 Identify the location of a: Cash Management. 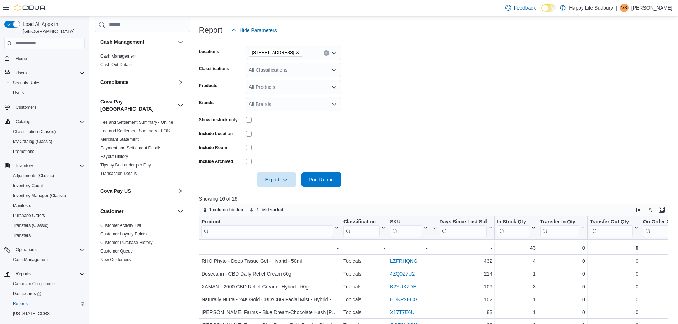
(118, 56).